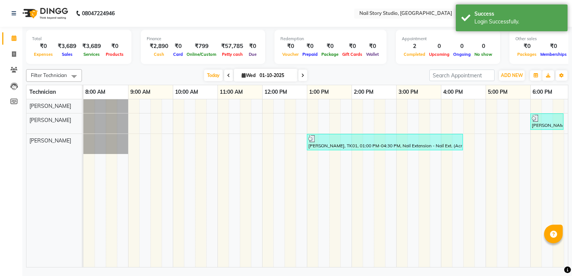 This screenshot has height=276, width=572. What do you see at coordinates (231, 92) in the screenshot?
I see `a: 11:00 AM` at bounding box center [231, 92].